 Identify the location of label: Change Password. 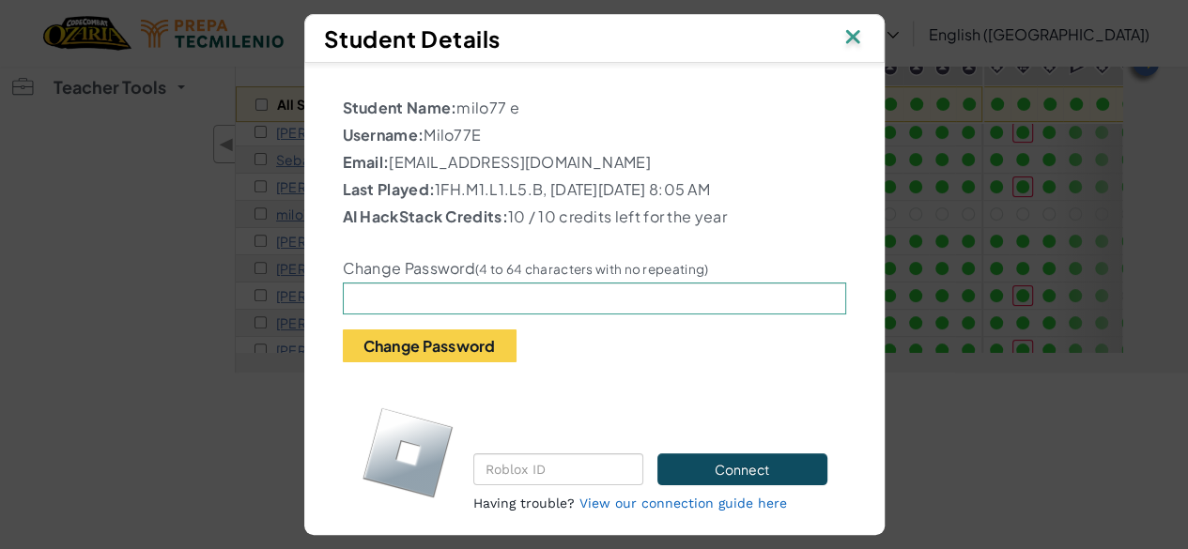
(526, 269).